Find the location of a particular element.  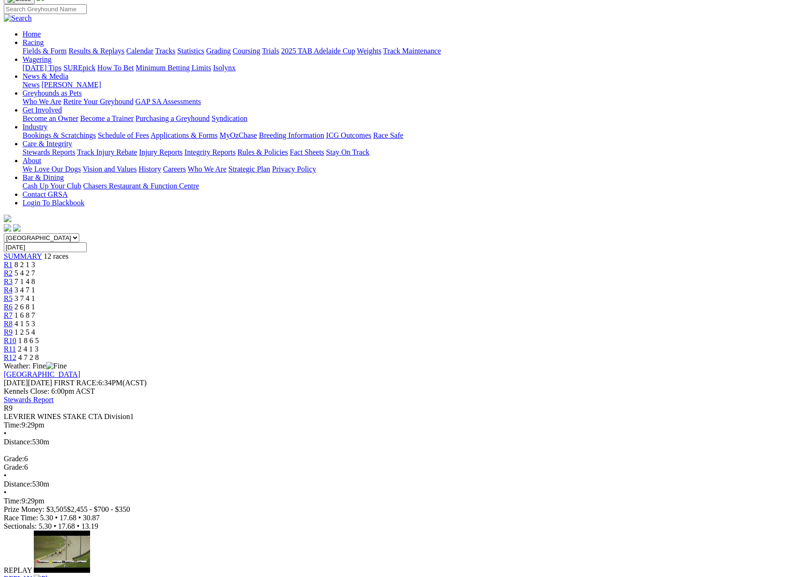

div: Get Involved is located at coordinates (415, 119).